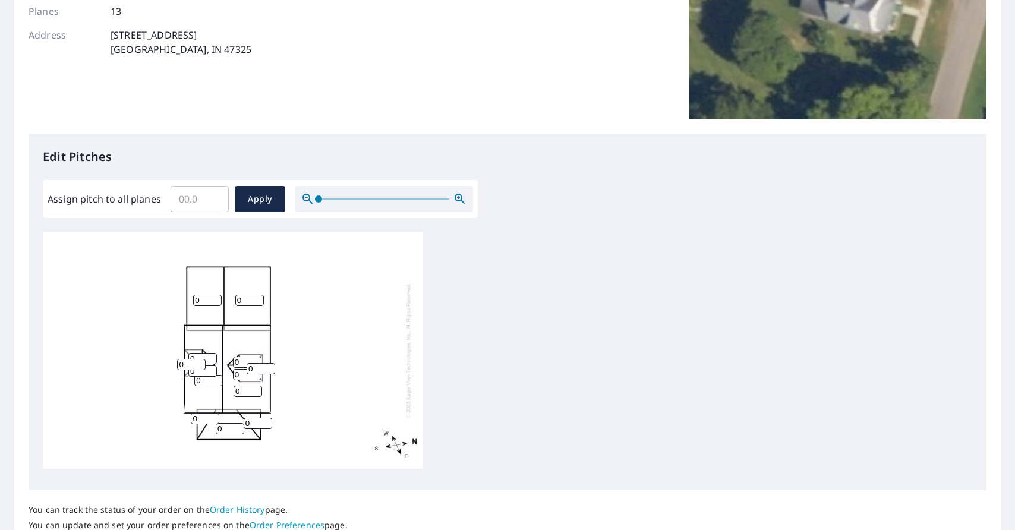  What do you see at coordinates (260, 199) in the screenshot?
I see `span: Apply` at bounding box center [260, 199].